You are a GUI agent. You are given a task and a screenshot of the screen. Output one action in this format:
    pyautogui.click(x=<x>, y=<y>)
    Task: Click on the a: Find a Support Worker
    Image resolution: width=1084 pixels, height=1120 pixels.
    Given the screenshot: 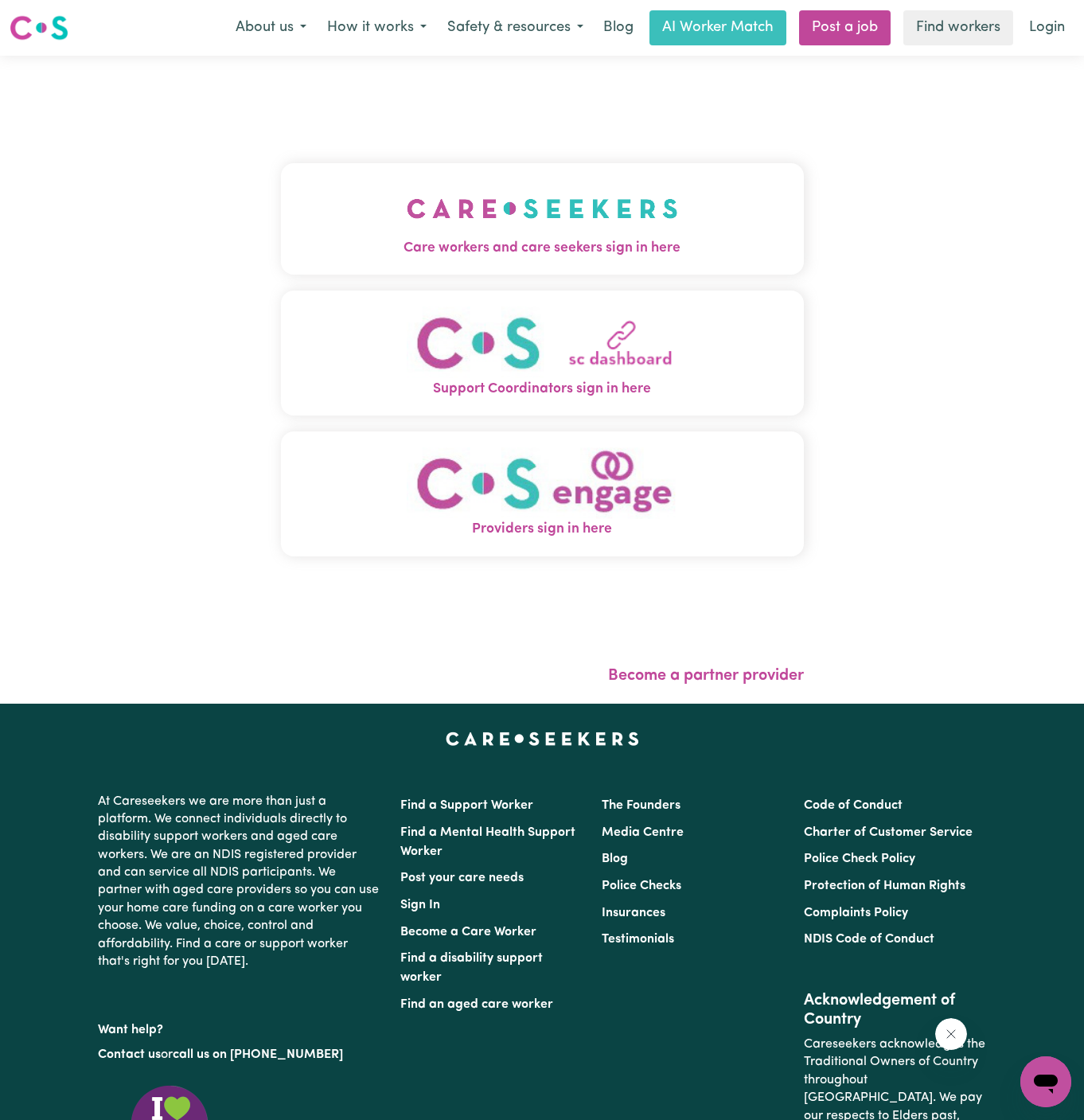 What is the action you would take?
    pyautogui.click(x=466, y=806)
    